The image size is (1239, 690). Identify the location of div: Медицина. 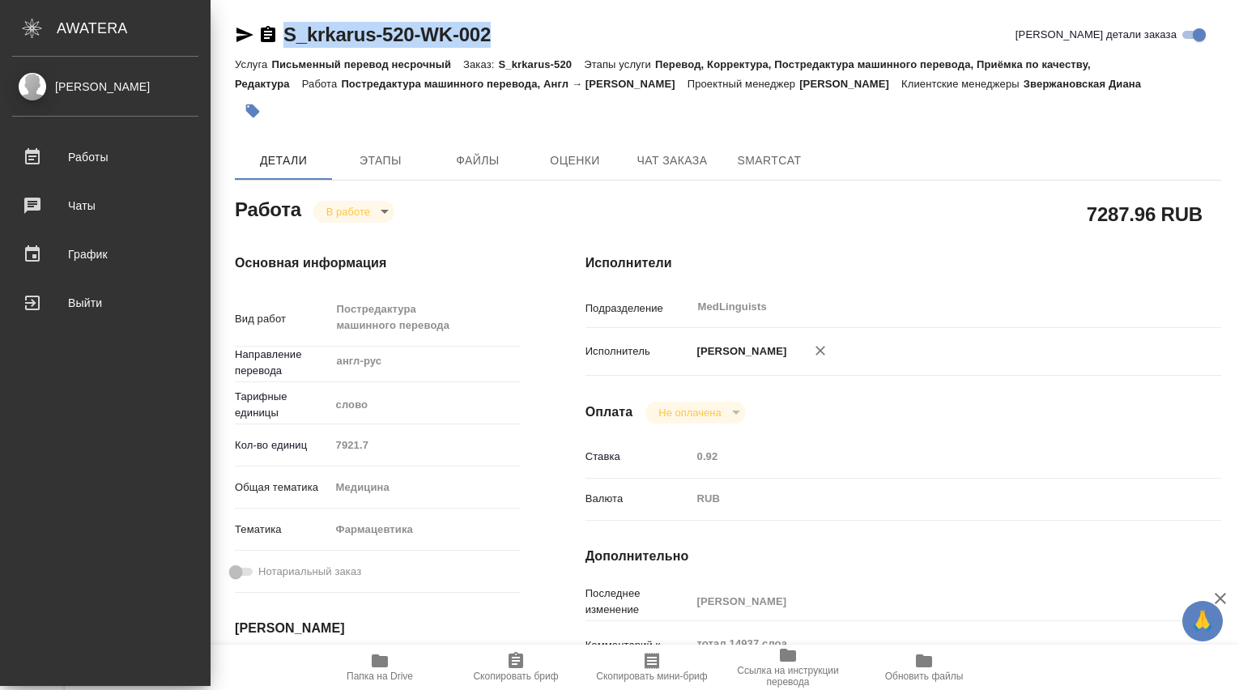
(425, 488).